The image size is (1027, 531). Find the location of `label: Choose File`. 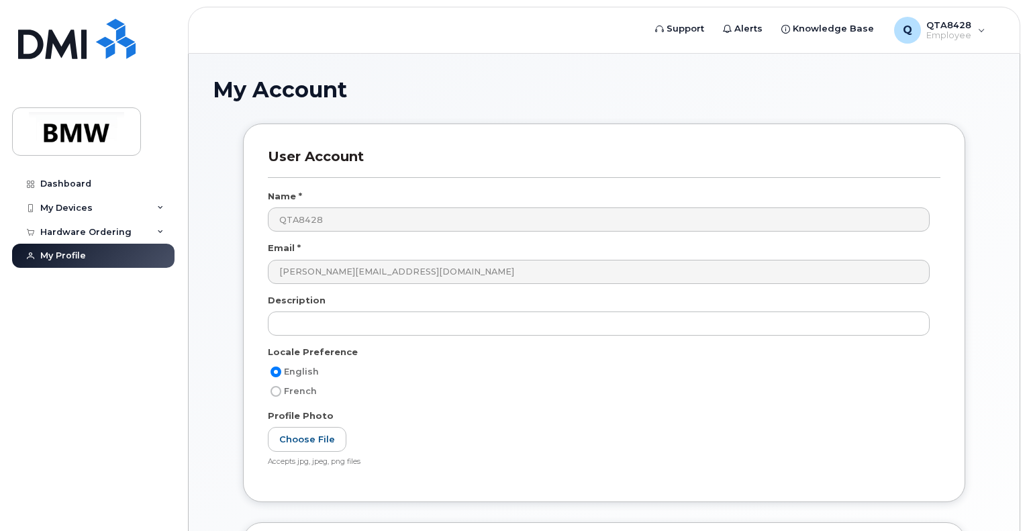

label: Choose File is located at coordinates (307, 439).